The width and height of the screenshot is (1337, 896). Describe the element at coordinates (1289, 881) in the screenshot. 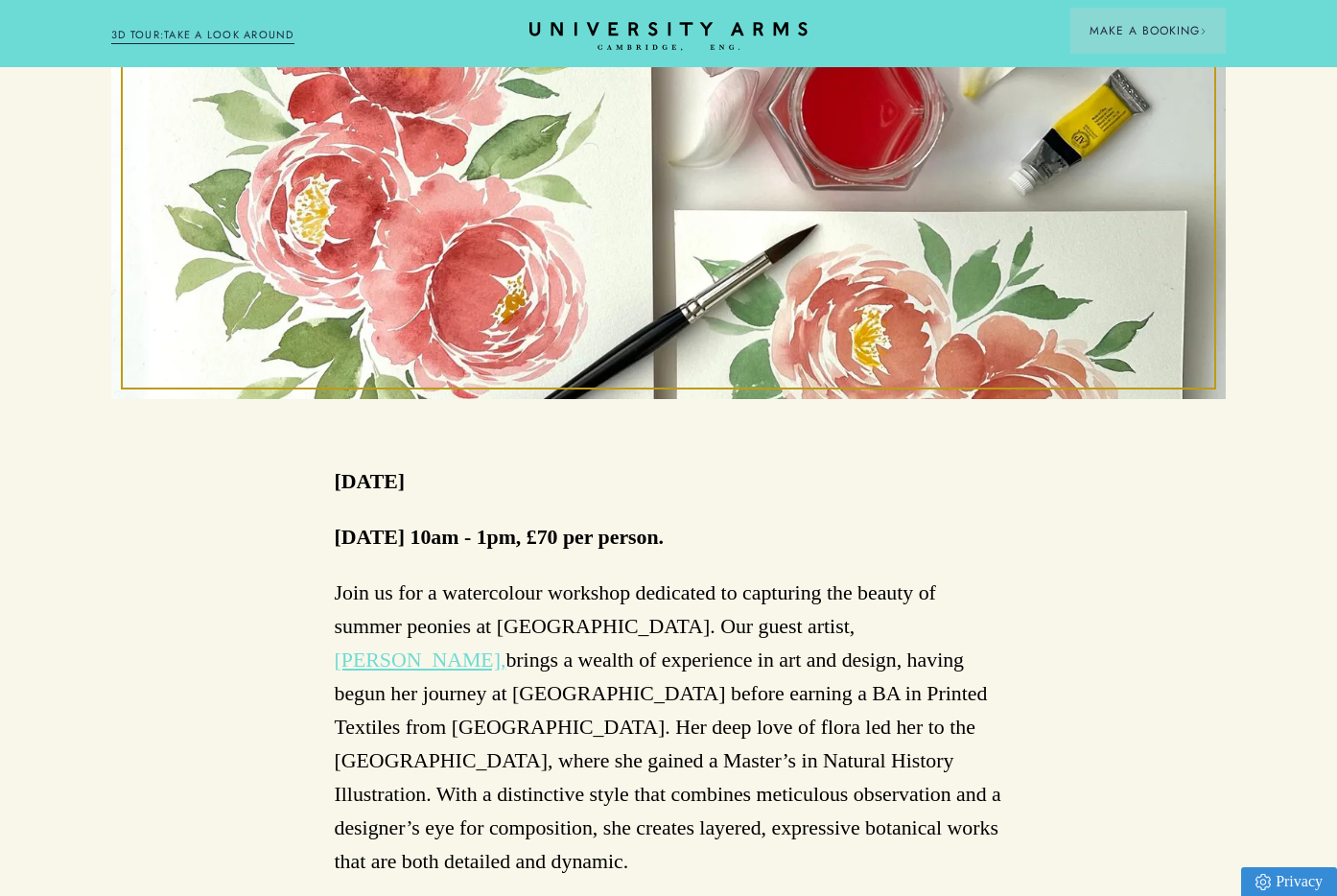

I see `a: Privacy` at that location.